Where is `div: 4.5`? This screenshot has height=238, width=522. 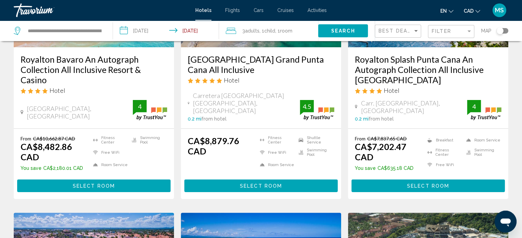 div: 4.5 is located at coordinates (307, 107).